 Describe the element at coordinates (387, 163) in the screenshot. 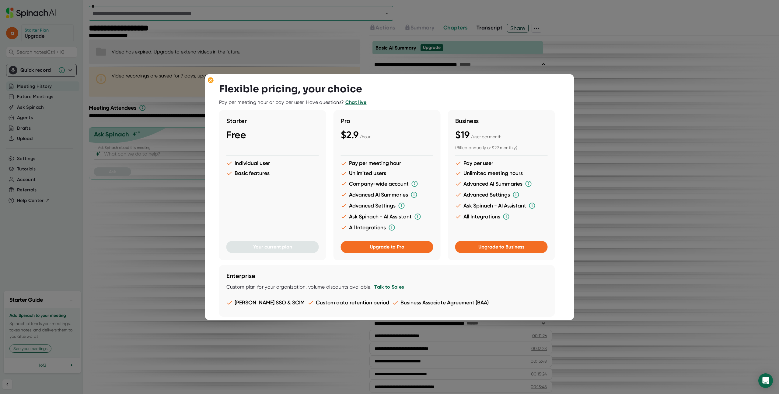

I see `li: Pay per meeting hour` at that location.